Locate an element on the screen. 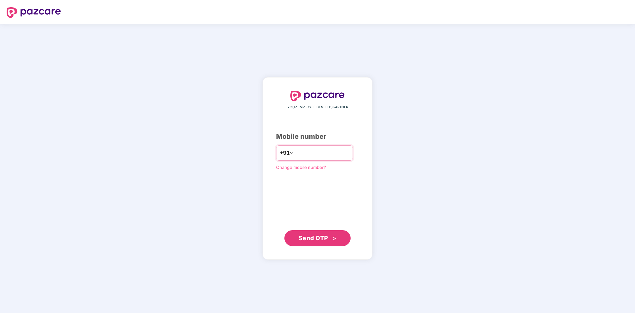 This screenshot has height=313, width=635. span: YOUR EMPLOYEE BENEFITS PARTNER is located at coordinates (317, 107).